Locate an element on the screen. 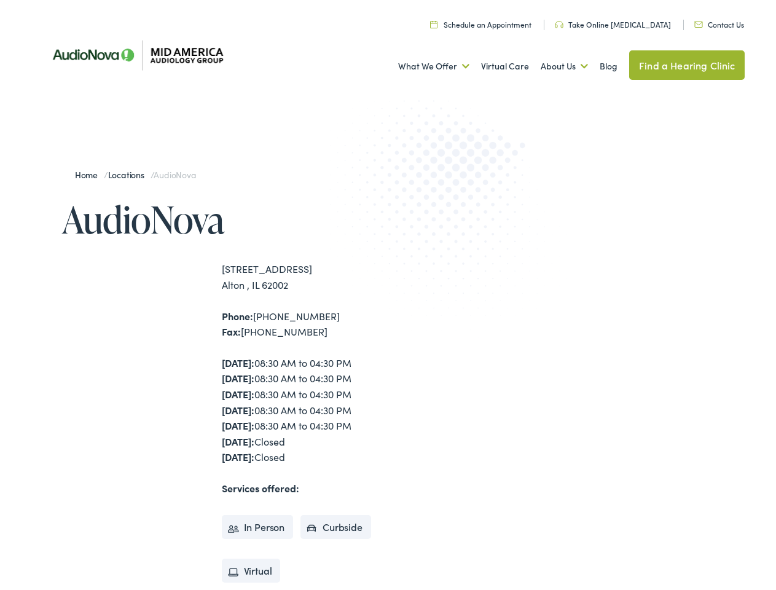 The width and height of the screenshot is (776, 590). li: Curbside is located at coordinates (335, 527).